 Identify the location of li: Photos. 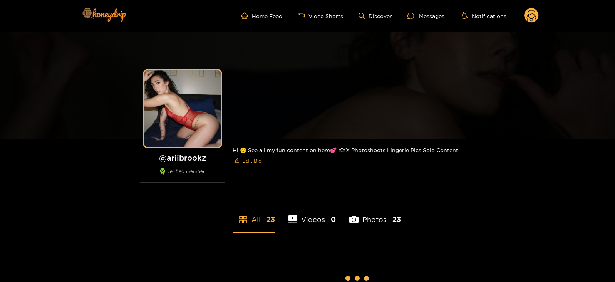
(375, 215).